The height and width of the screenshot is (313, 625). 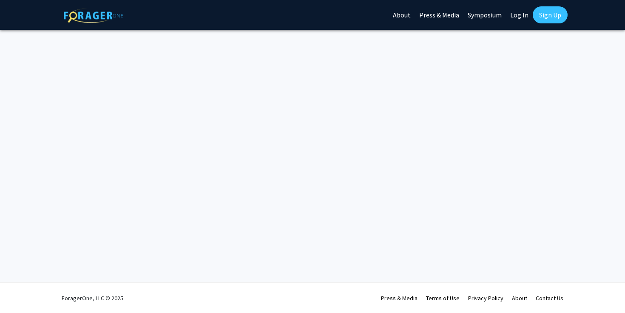 I want to click on img: ForagerOne Logo, so click(x=94, y=15).